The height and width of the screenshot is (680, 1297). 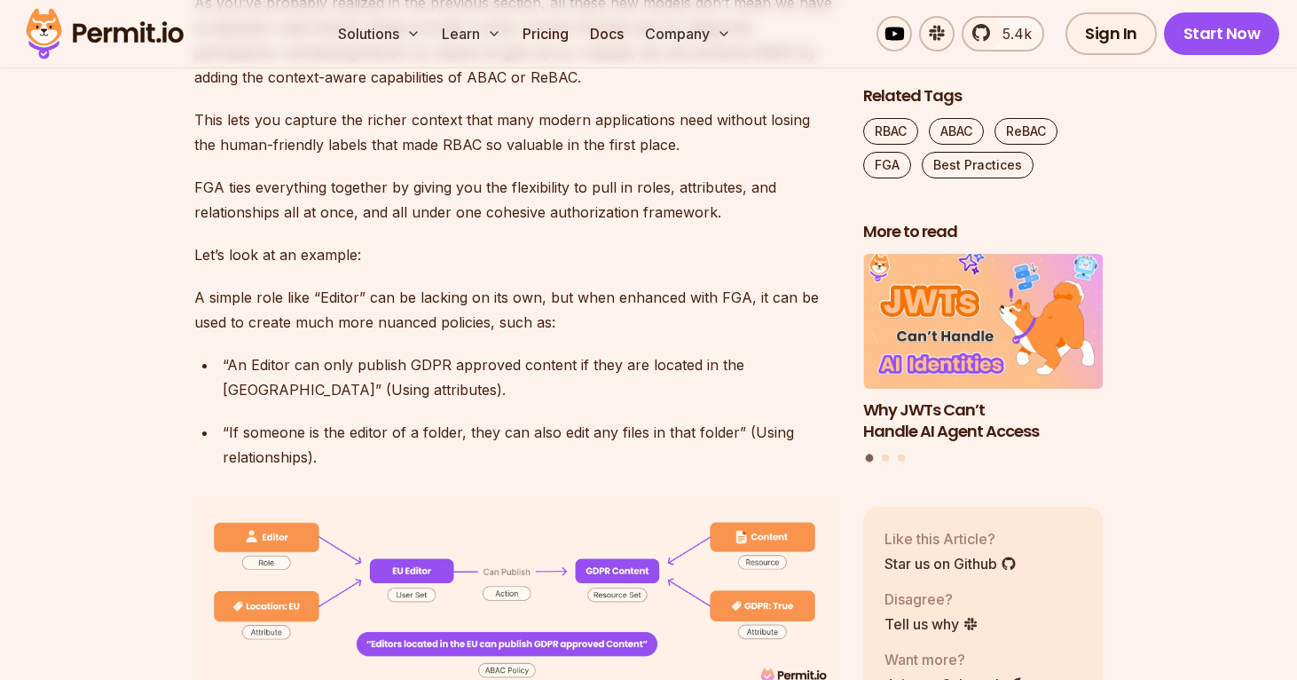 I want to click on h3: Why JWTs Can’t Handle AI Agent Access, so click(x=983, y=421).